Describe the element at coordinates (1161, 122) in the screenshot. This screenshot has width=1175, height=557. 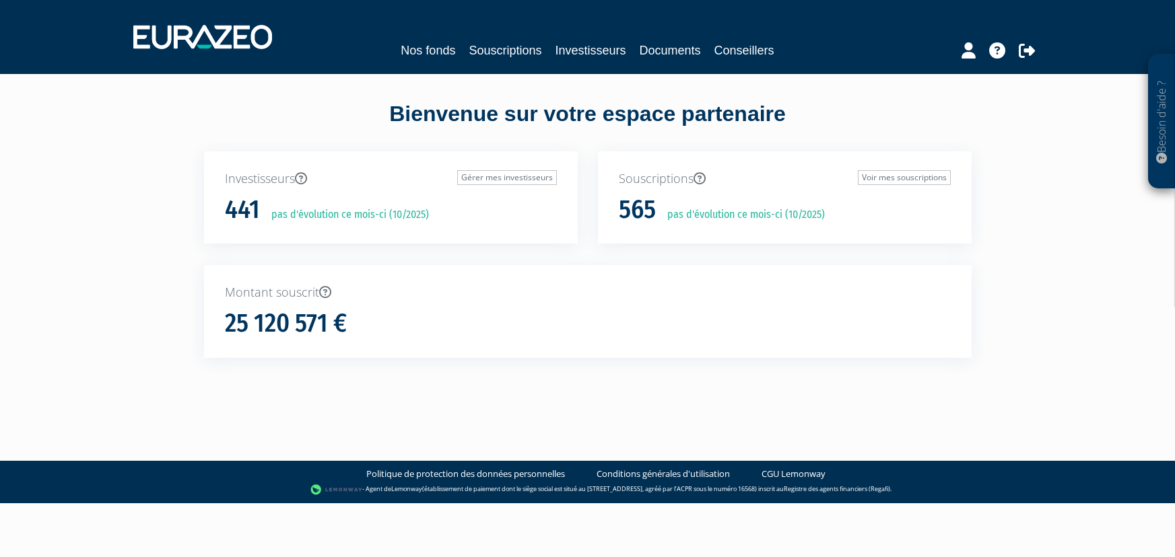
I see `p: Besoin d'aide ?` at that location.